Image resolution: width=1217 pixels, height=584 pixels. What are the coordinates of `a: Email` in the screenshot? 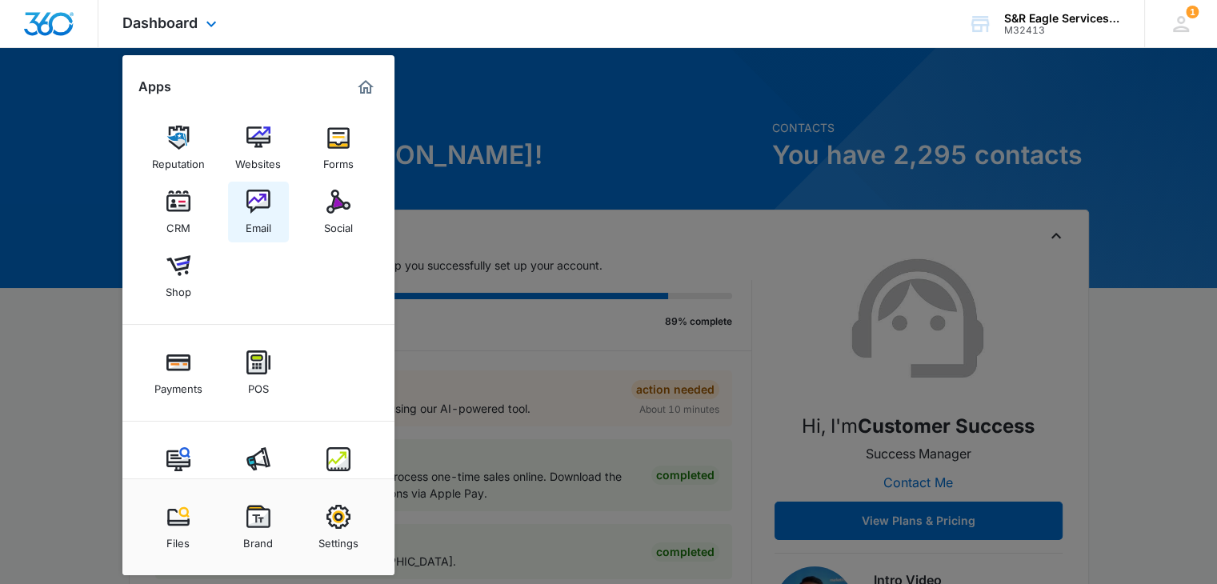 It's located at (258, 212).